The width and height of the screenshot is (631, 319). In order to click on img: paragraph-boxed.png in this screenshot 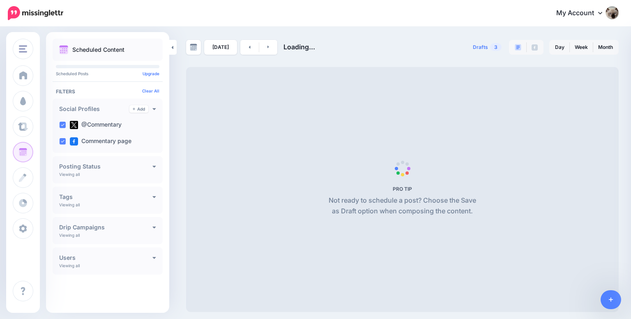, I will do `click(518, 47)`.